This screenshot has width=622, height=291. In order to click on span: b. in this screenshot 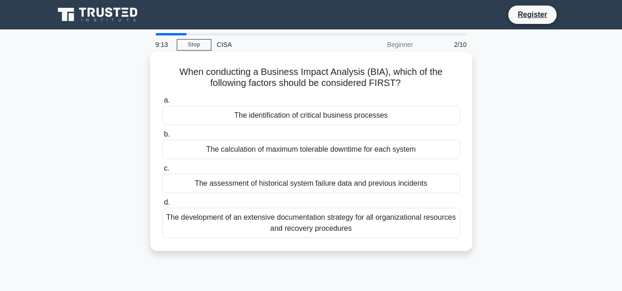, I will do `click(167, 134)`.